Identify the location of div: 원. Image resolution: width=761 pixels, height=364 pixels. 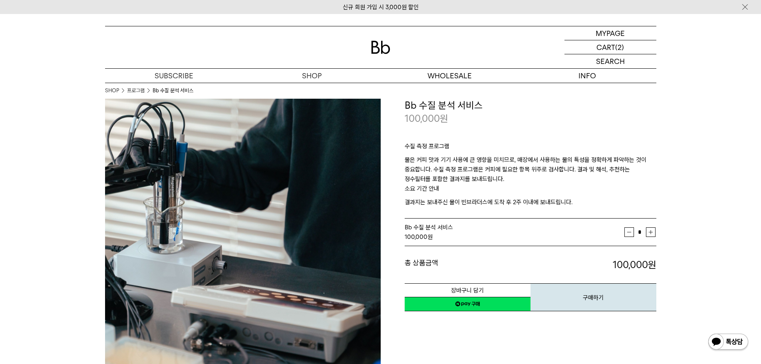
(515, 237).